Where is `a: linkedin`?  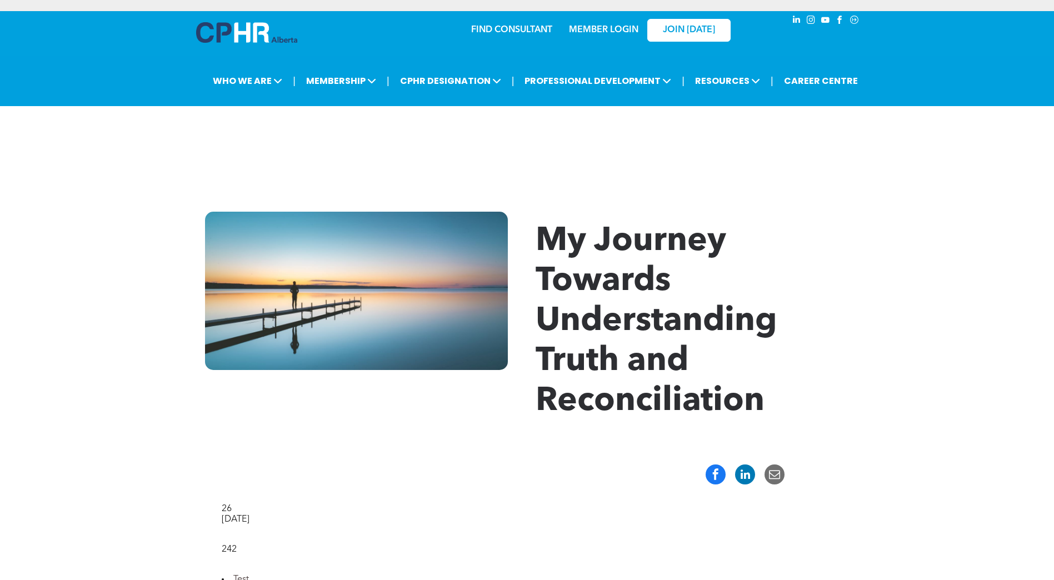 a: linkedin is located at coordinates (797, 21).